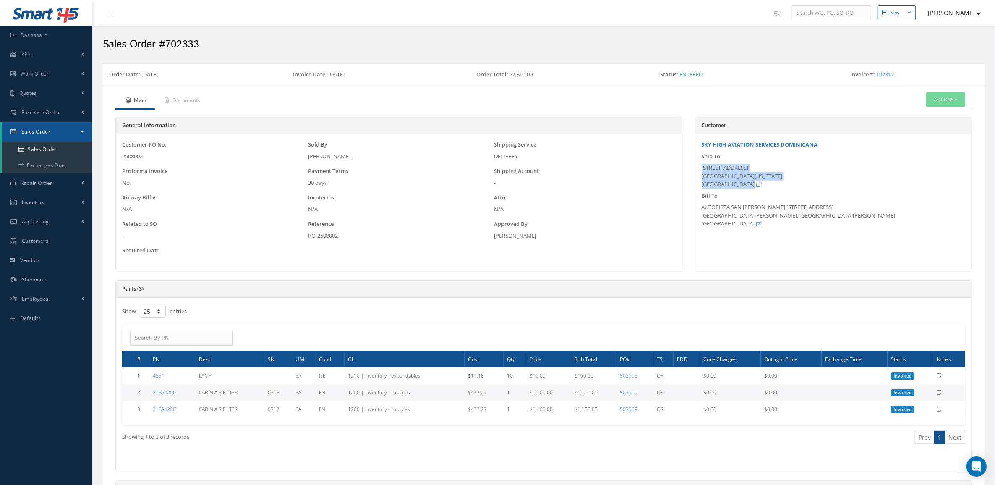  Describe the element at coordinates (511, 224) in the screenshot. I see `label: Approved By` at that location.